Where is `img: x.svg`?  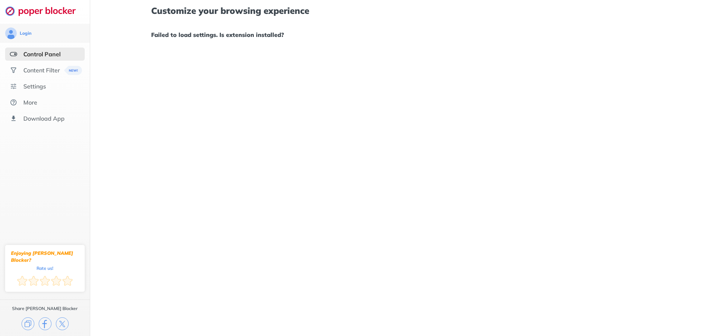 img: x.svg is located at coordinates (62, 323).